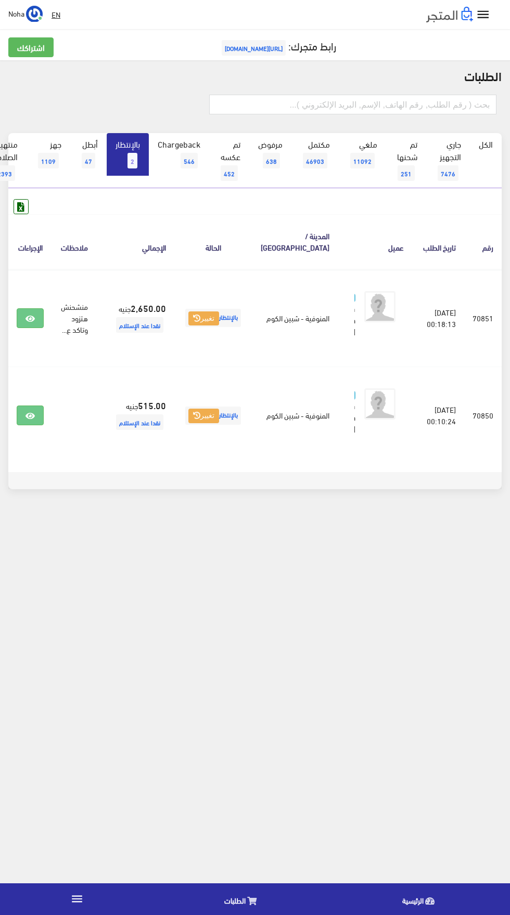 This screenshot has width=510, height=915. I want to click on a: الكل, so click(485, 144).